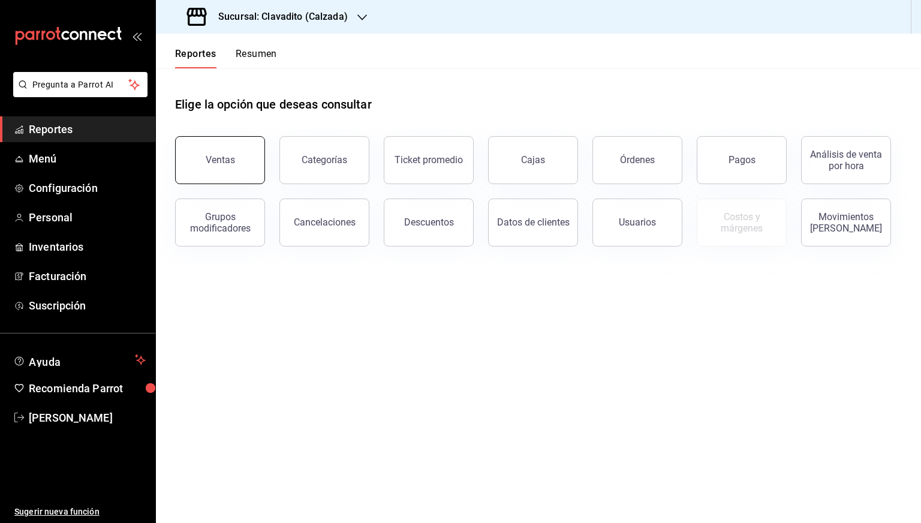 Image resolution: width=921 pixels, height=523 pixels. I want to click on span: Suscripción, so click(87, 305).